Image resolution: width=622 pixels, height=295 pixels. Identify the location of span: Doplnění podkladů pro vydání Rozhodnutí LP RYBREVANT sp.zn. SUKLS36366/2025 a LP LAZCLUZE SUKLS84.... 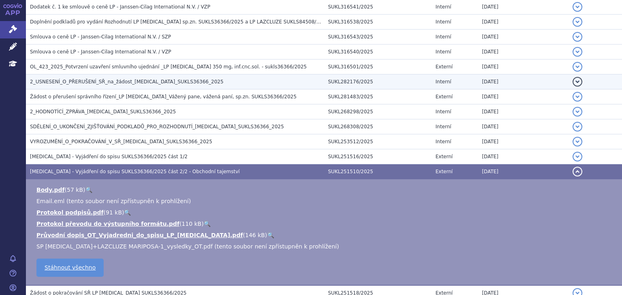
(179, 22).